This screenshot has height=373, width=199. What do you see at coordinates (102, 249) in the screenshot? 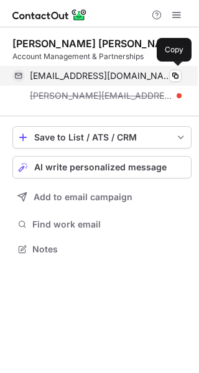
I see `button: Notes` at bounding box center [102, 249].